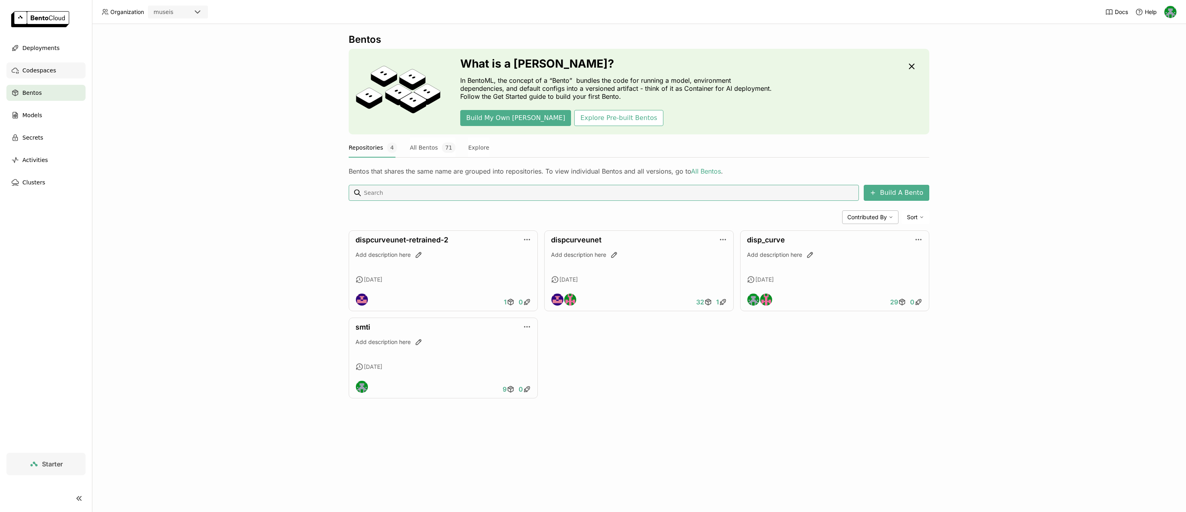 This screenshot has width=1186, height=512. I want to click on div: Help, so click(1146, 12).